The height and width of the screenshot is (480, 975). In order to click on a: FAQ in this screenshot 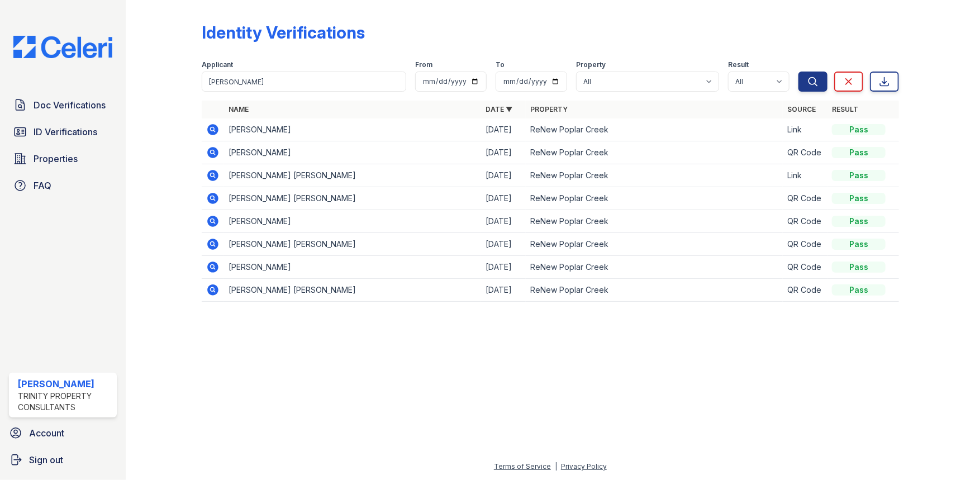, I will do `click(63, 185)`.